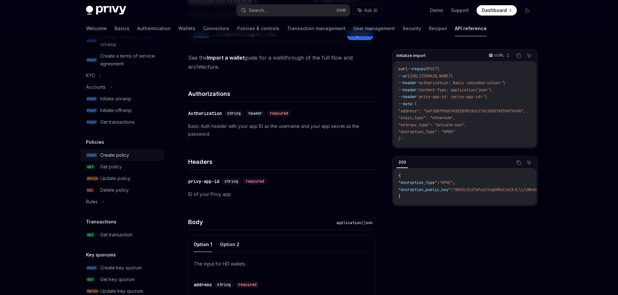  What do you see at coordinates (114, 190) in the screenshot?
I see `div: Delete policy` at bounding box center [114, 190].